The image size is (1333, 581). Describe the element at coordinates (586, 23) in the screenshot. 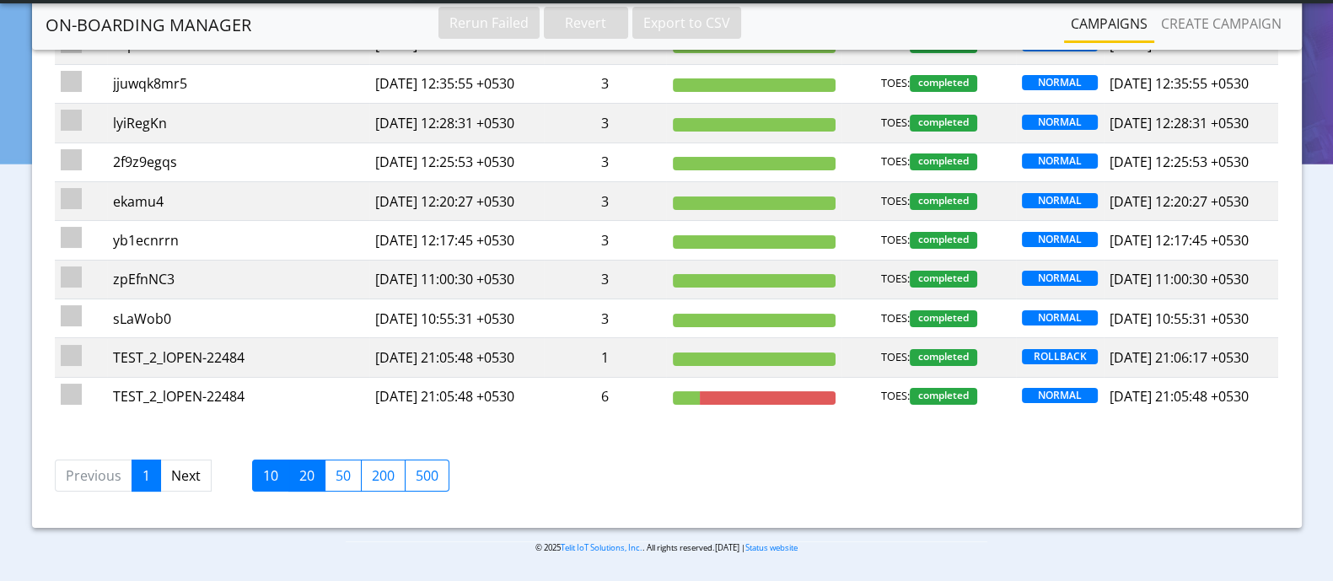

I see `button: Revert` at that location.